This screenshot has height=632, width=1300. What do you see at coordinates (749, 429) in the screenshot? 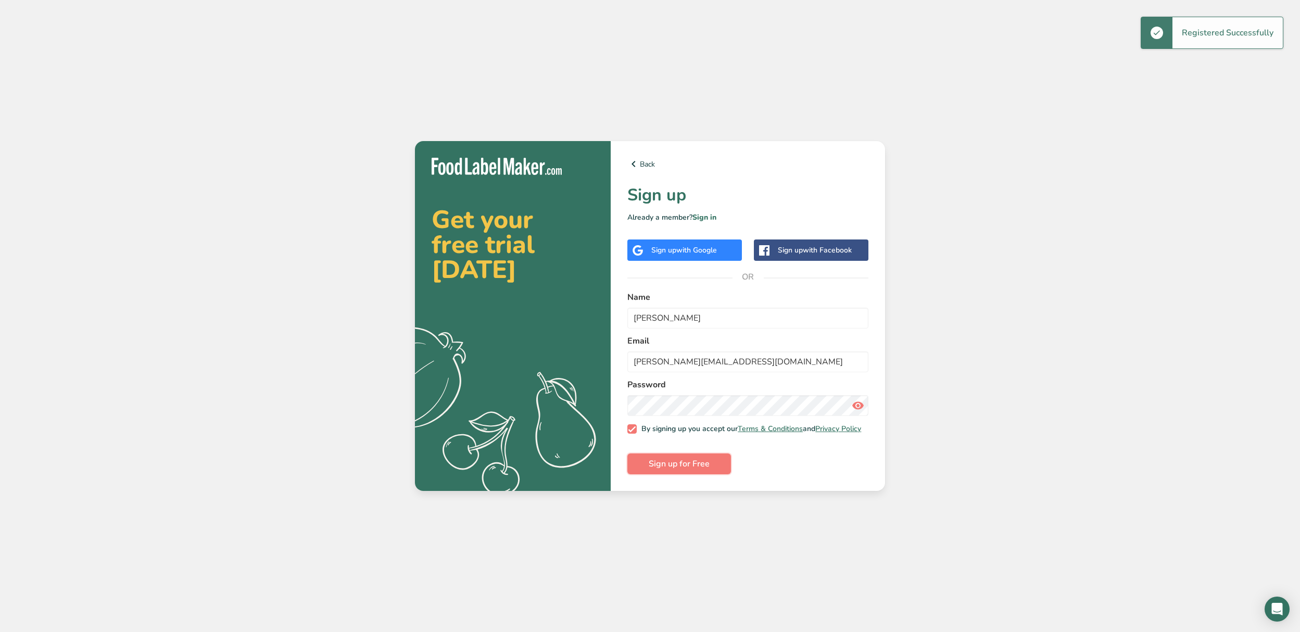
I see `span: By signing up you accept our and` at bounding box center [749, 429].